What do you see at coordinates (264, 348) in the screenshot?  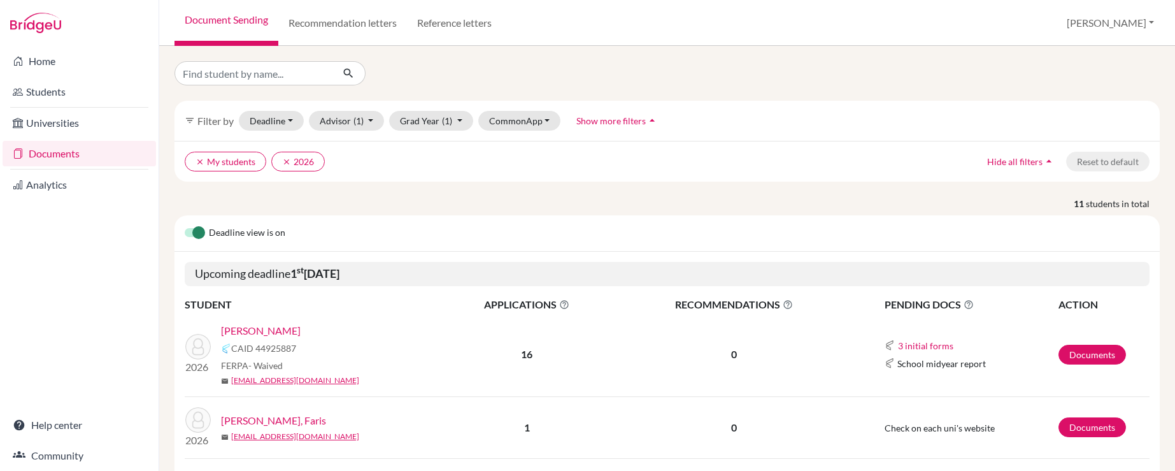 I see `span: CAID 44925887` at bounding box center [264, 348].